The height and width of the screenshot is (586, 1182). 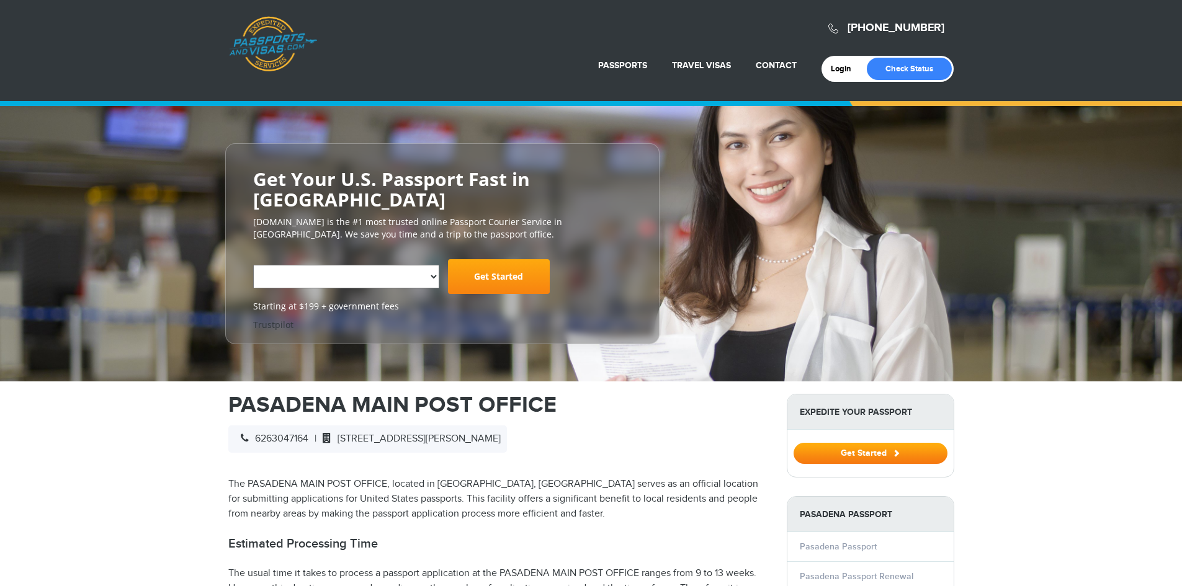 What do you see at coordinates (622, 65) in the screenshot?
I see `a: Passports` at bounding box center [622, 65].